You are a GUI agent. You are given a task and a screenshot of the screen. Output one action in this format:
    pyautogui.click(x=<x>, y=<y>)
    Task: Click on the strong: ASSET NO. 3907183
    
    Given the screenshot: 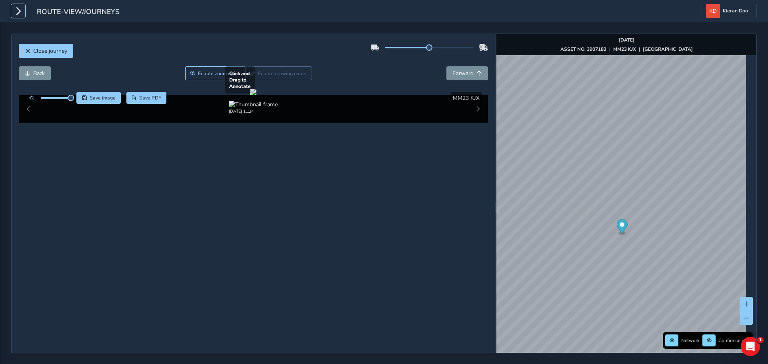 What is the action you would take?
    pyautogui.click(x=583, y=49)
    